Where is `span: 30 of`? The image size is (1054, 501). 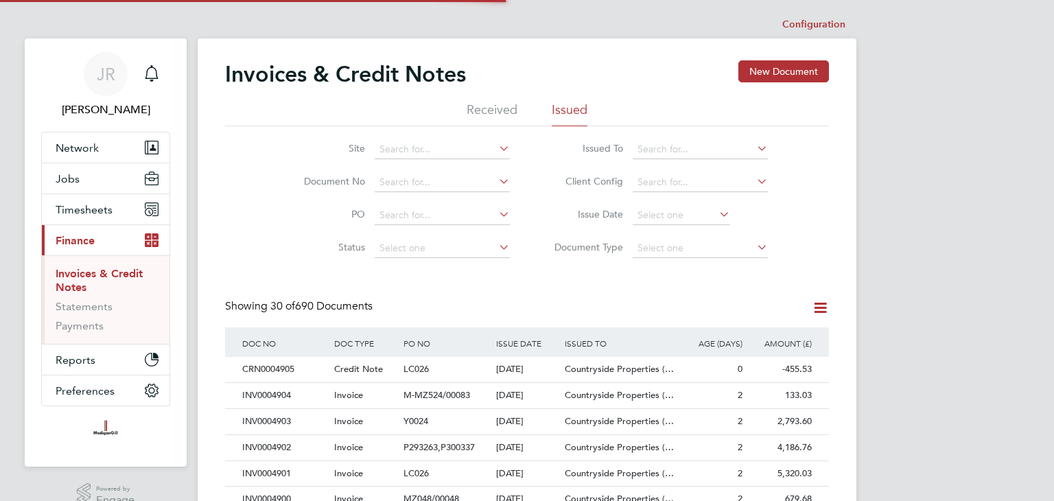 span: 30 of is located at coordinates (283, 306).